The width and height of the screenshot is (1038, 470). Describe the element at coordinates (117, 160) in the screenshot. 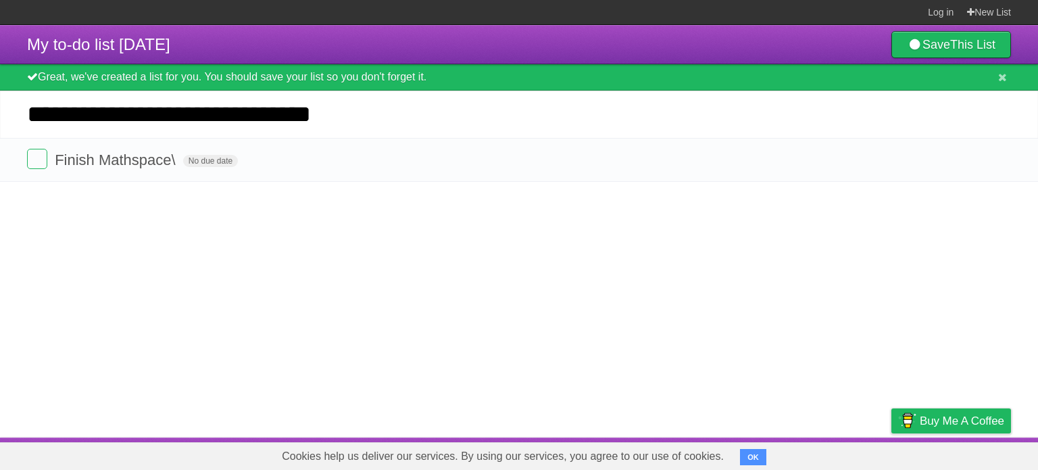

I see `Finish Mathspace\` at that location.